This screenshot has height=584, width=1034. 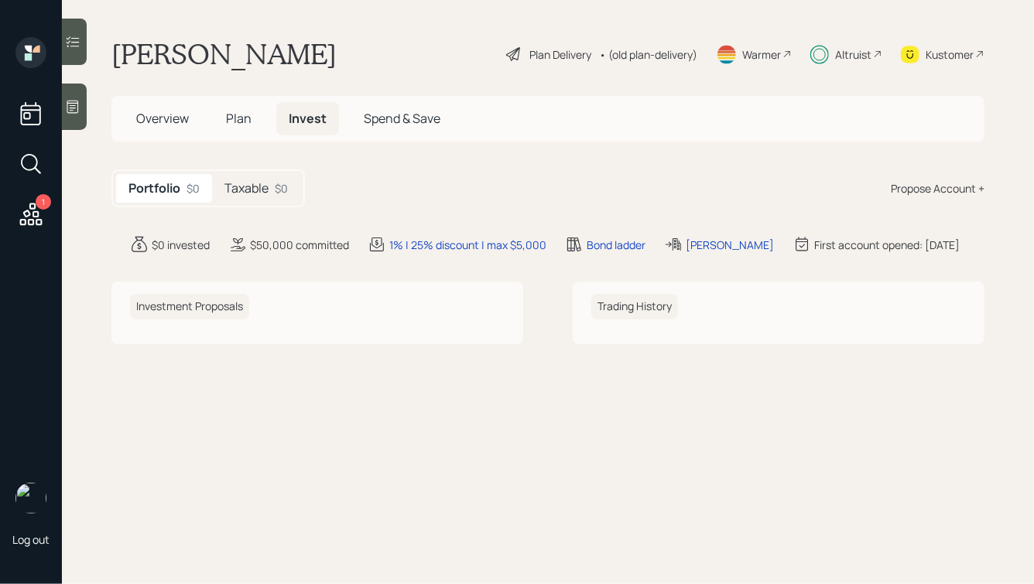 I want to click on div: Bond ladder, so click(x=616, y=244).